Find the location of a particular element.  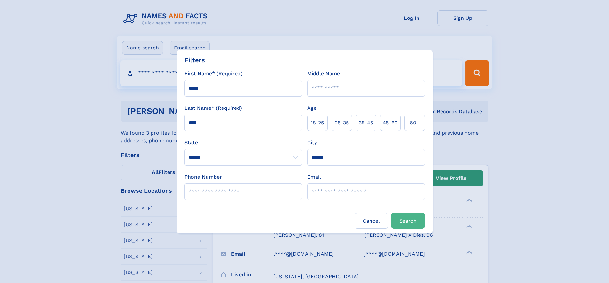

label: State is located at coordinates (243, 143).